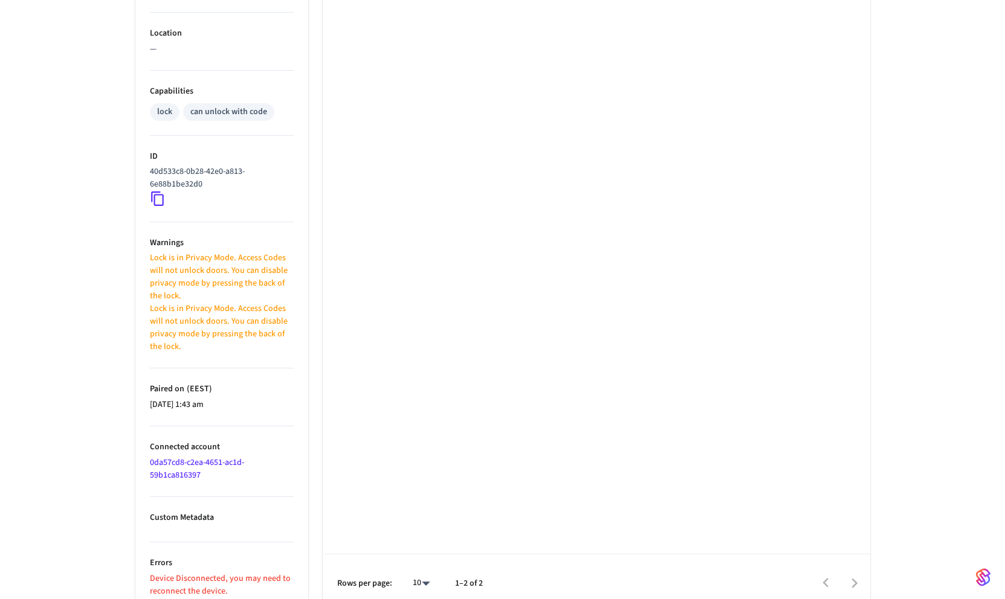  I want to click on p: Warnings, so click(222, 243).